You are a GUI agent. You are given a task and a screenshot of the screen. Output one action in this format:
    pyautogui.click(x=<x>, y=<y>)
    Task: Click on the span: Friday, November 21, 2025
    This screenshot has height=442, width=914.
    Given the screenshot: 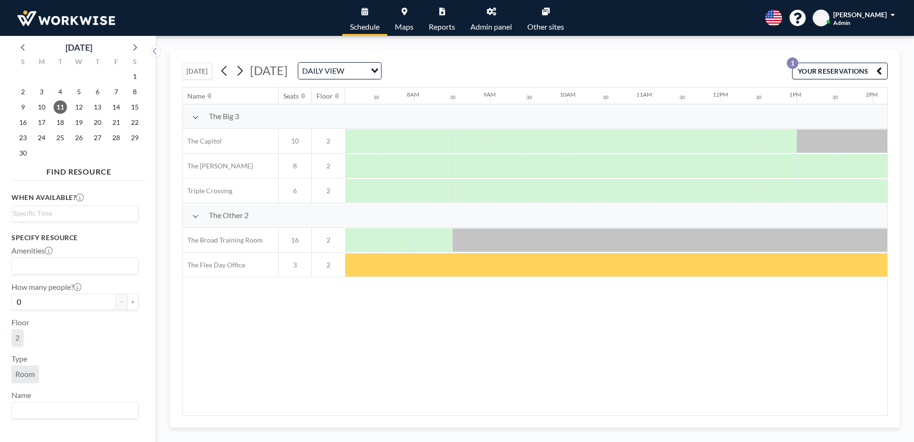 What is the action you would take?
    pyautogui.click(x=116, y=122)
    